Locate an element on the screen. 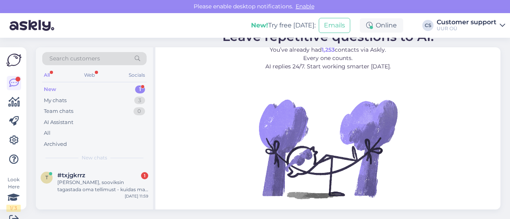 The image size is (510, 219). div: Customer support is located at coordinates (466, 22).